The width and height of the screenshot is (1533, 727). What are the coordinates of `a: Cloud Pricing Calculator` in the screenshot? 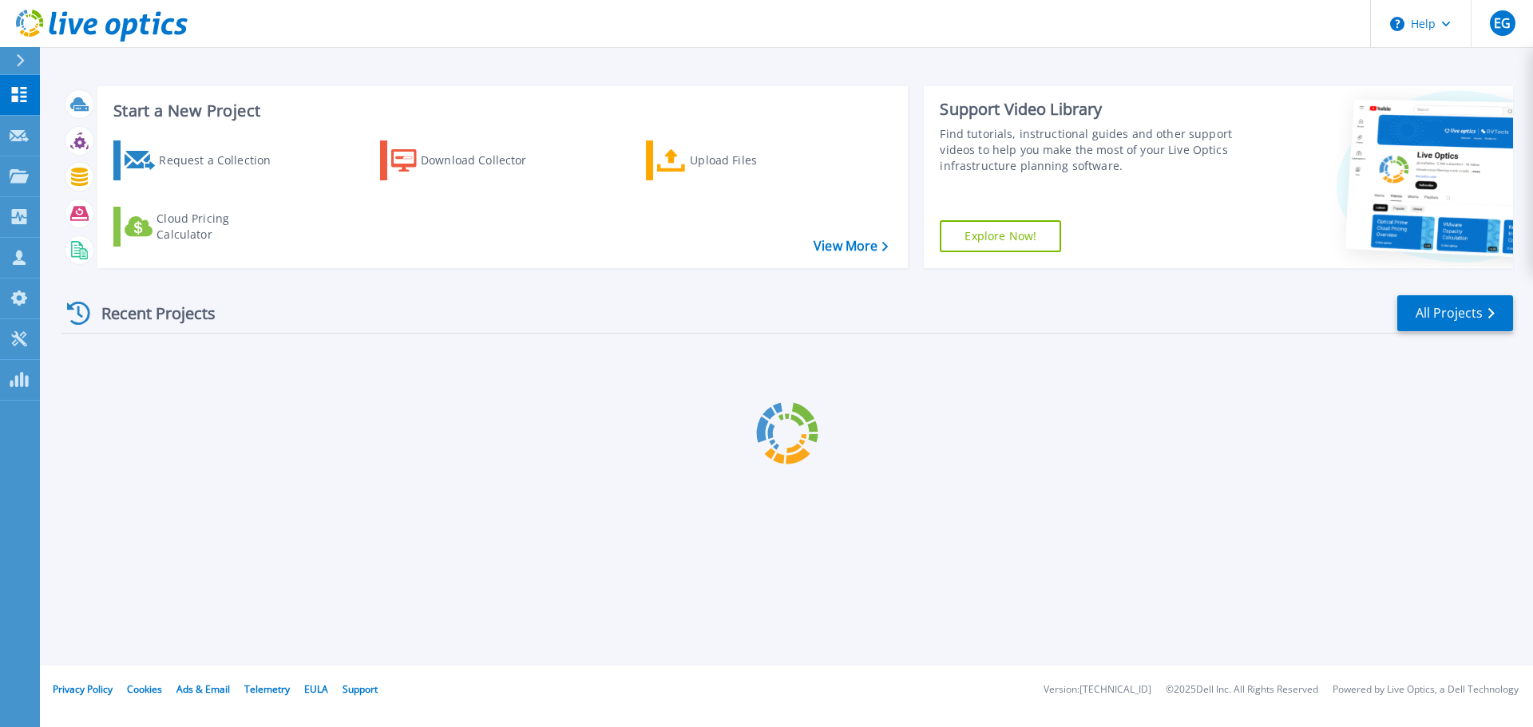 It's located at (202, 227).